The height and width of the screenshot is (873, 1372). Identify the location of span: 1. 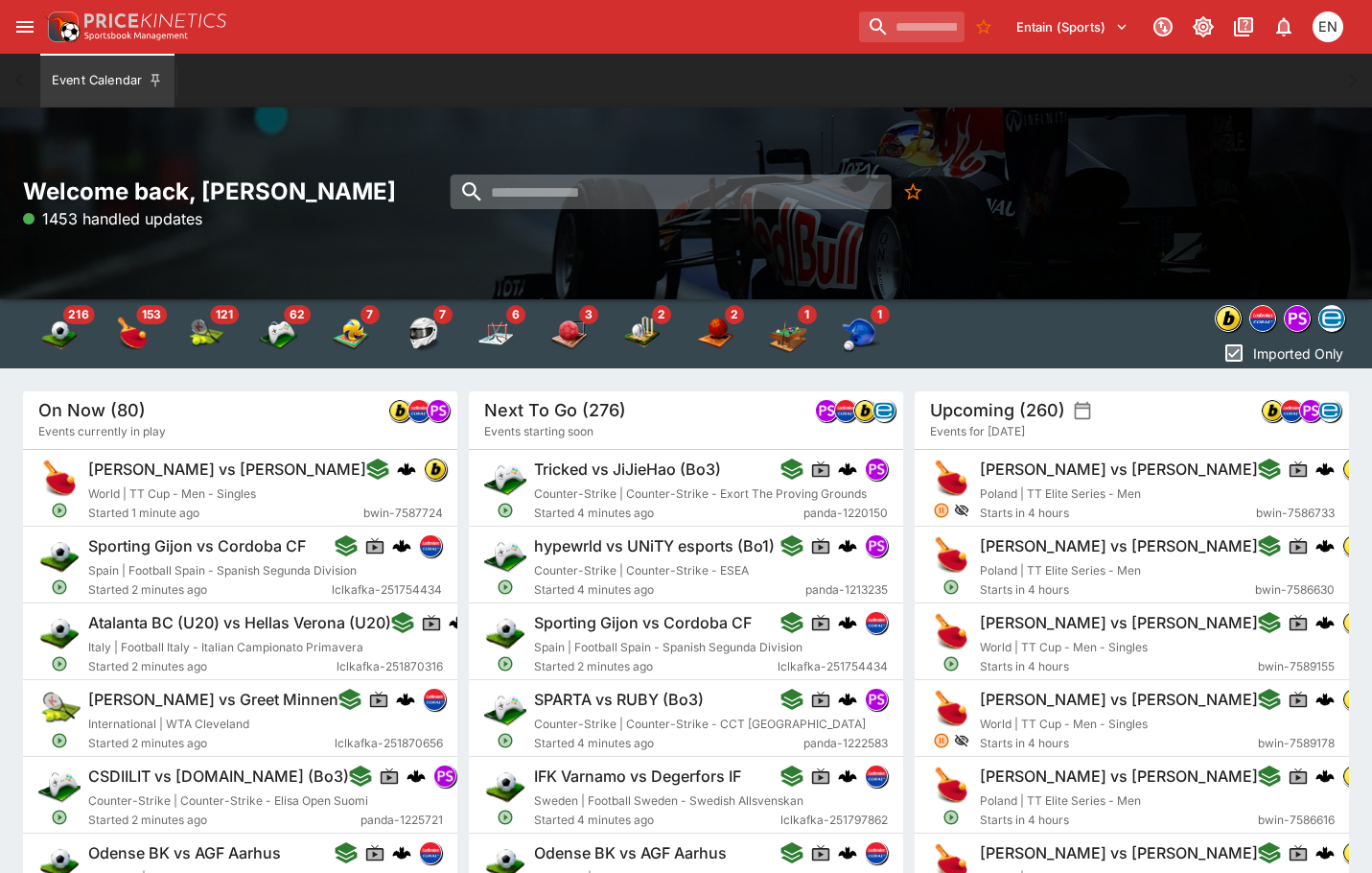
(808, 314).